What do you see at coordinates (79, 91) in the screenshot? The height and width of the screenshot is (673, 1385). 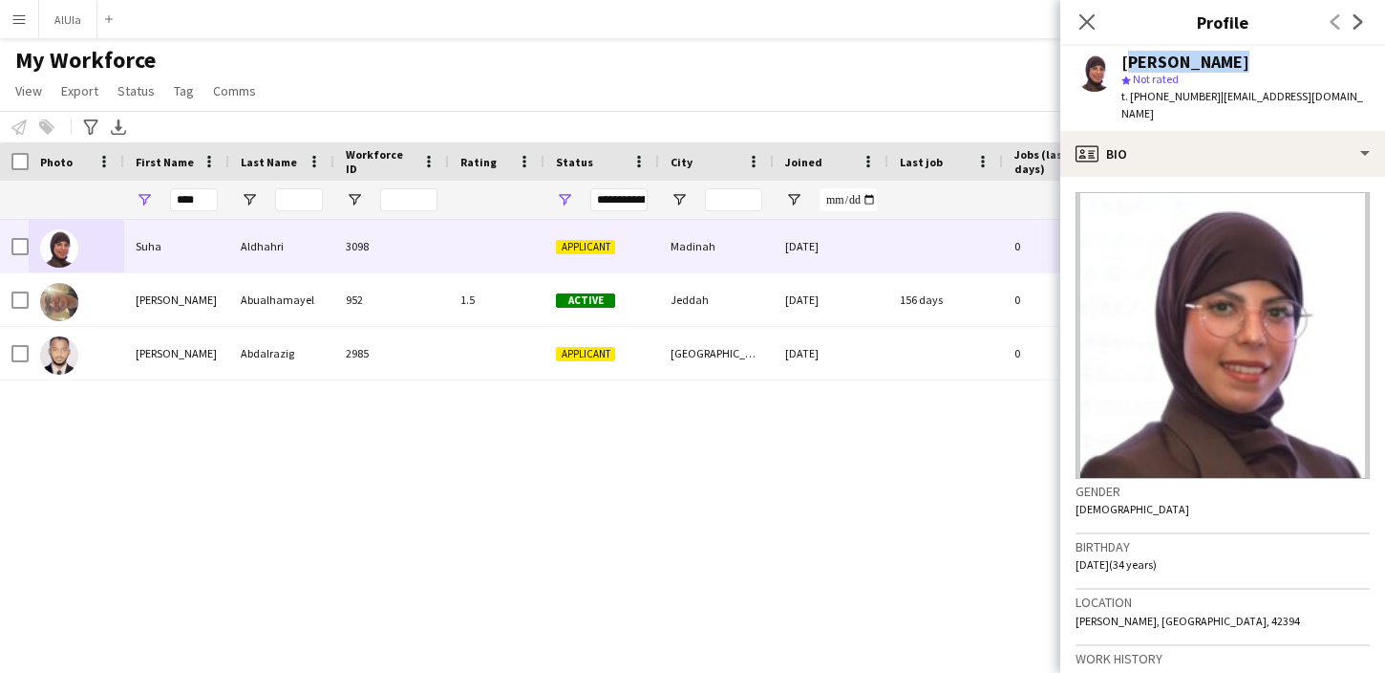 I see `a: Export` at bounding box center [79, 91].